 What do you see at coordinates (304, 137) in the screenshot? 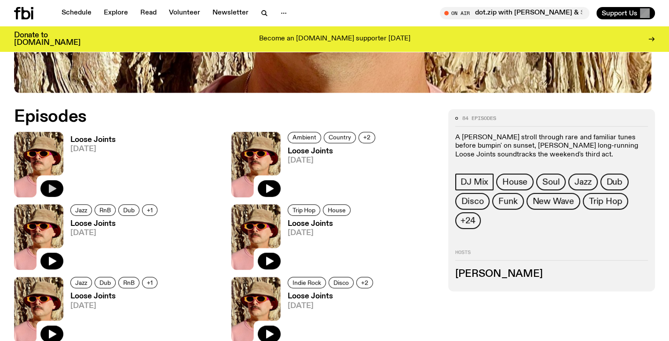
I see `span: Ambient` at bounding box center [304, 137].